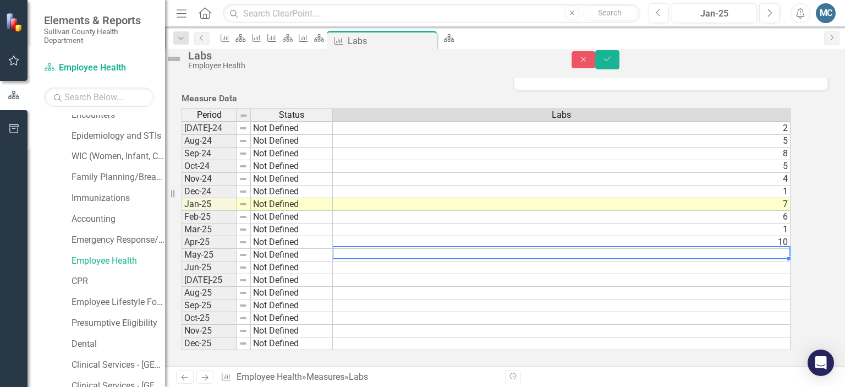 Image resolution: width=845 pixels, height=387 pixels. What do you see at coordinates (118, 156) in the screenshot?
I see `a: WIC (Women, Infant, Child)` at bounding box center [118, 156].